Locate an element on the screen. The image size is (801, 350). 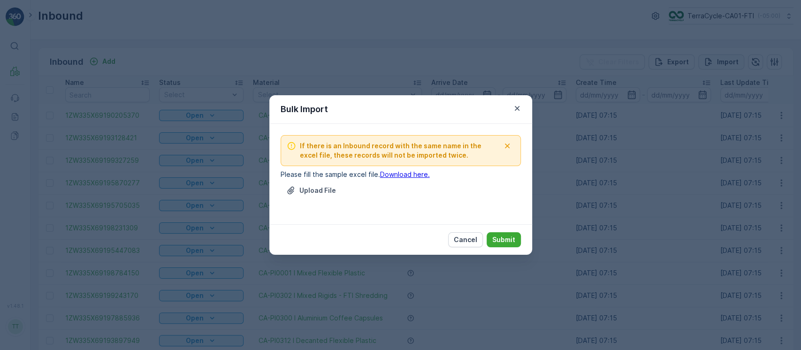
p: Submit is located at coordinates (504, 240).